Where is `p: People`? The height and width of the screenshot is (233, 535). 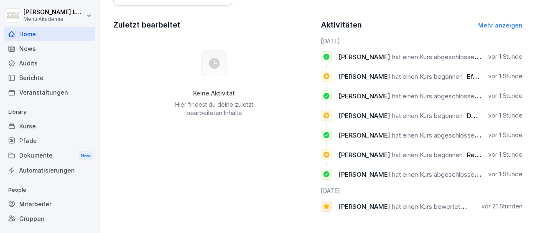
p: People is located at coordinates (50, 190).